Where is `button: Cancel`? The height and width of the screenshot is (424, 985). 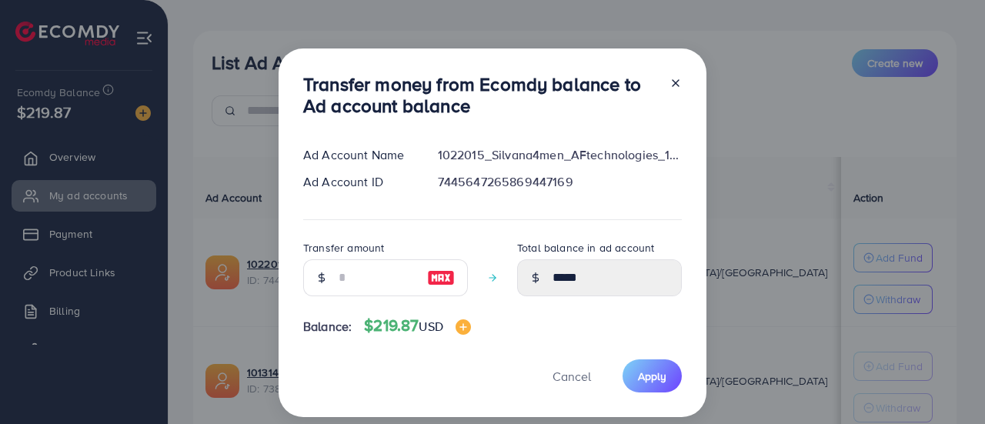
button: Cancel is located at coordinates (572, 375).